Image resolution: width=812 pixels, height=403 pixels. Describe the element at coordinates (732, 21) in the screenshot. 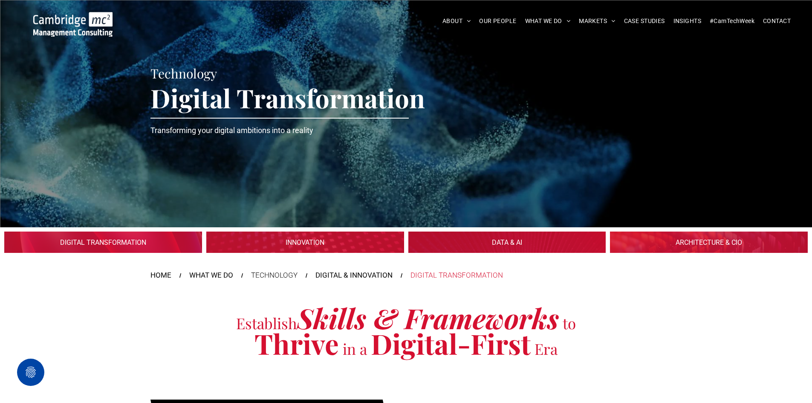

I see `a: #CamTechWeek` at that location.